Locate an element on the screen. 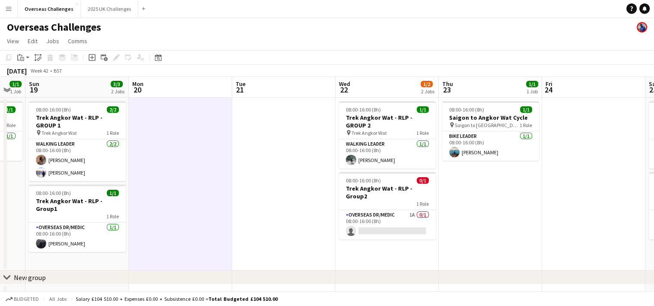  span: 1/2 is located at coordinates (427, 84).